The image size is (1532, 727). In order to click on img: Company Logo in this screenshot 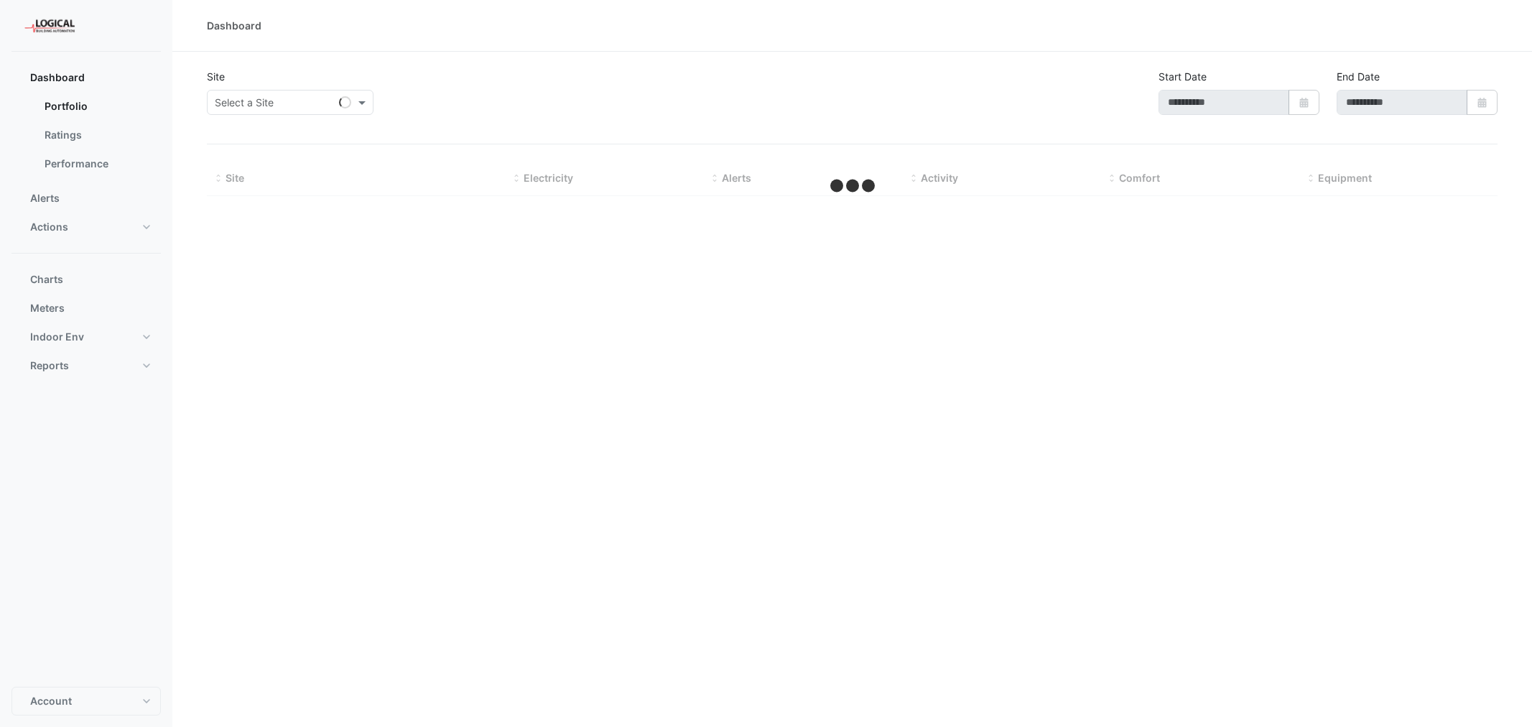, I will do `click(50, 26)`.